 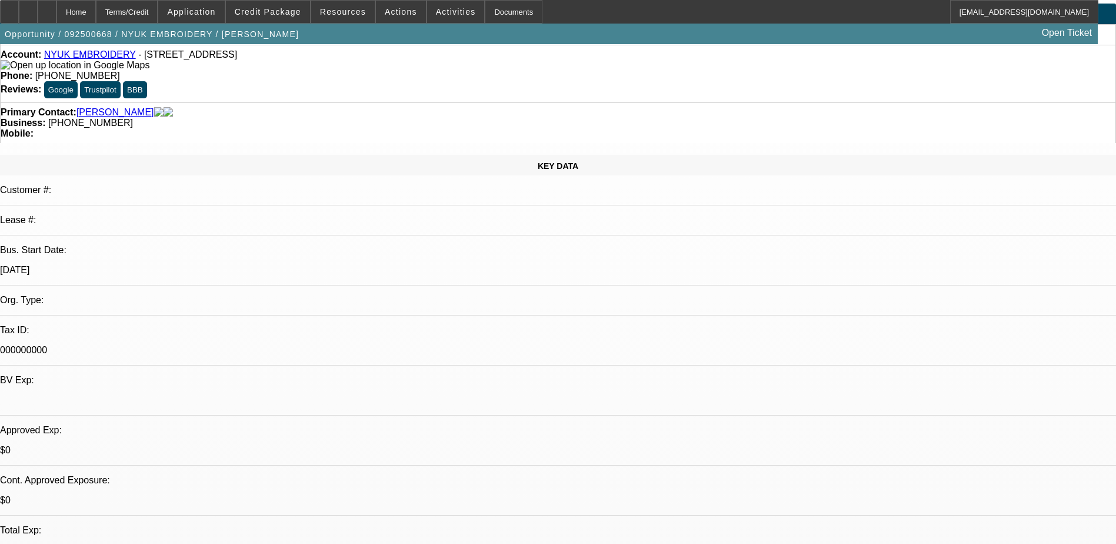 I want to click on span: Actions, so click(x=401, y=12).